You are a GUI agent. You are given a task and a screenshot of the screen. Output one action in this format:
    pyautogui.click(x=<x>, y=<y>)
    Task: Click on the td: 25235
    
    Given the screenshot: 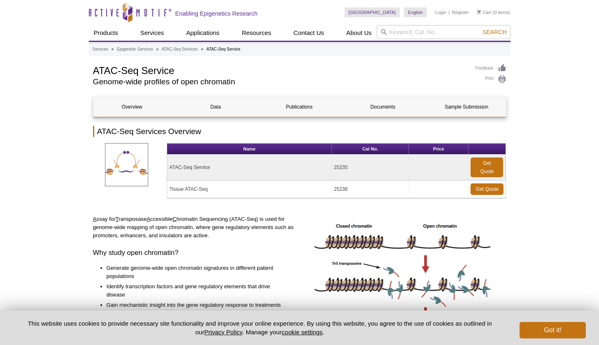 What is the action you would take?
    pyautogui.click(x=370, y=168)
    